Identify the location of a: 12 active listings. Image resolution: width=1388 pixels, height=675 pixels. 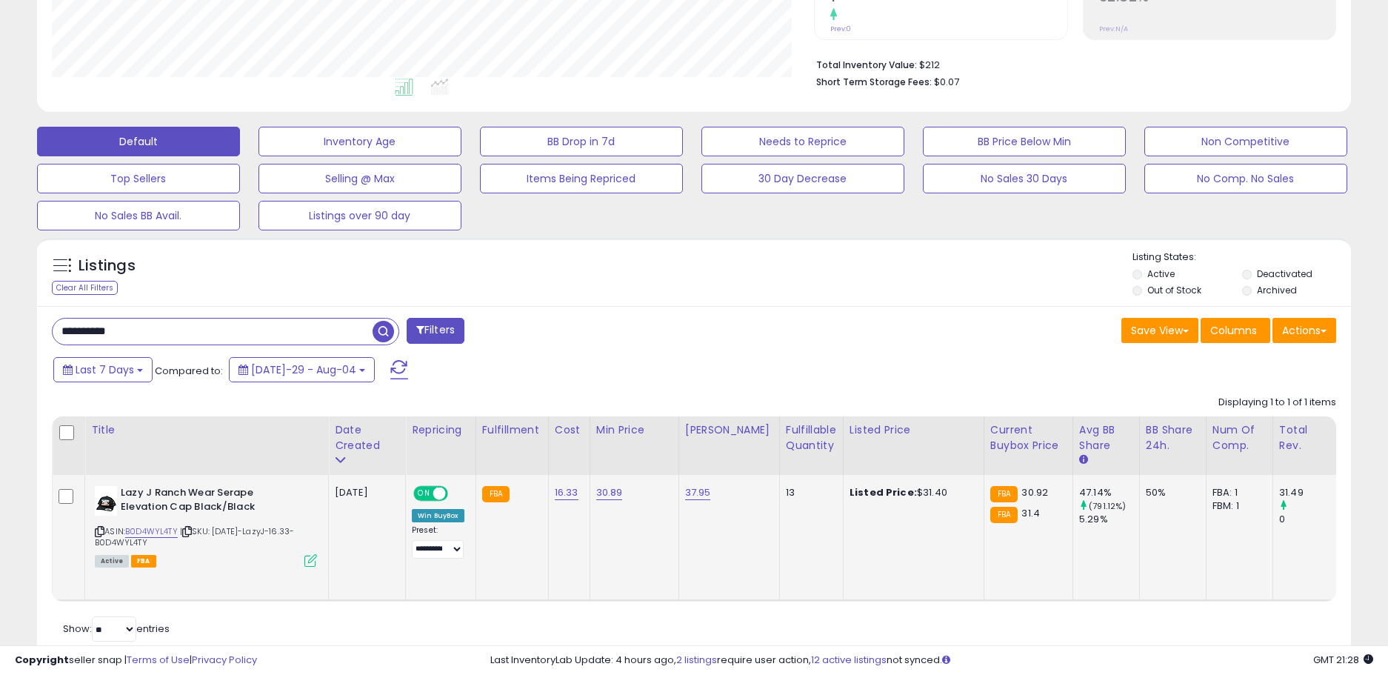
(849, 659).